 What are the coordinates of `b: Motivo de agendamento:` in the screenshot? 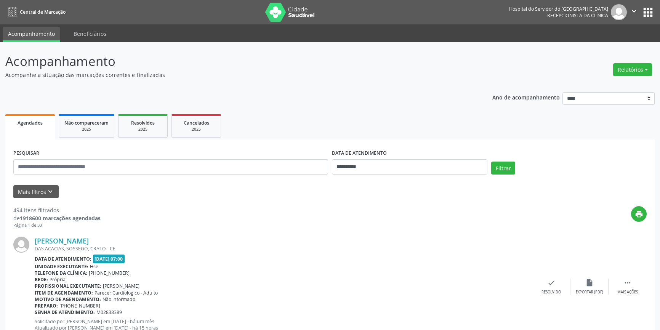 It's located at (68, 299).